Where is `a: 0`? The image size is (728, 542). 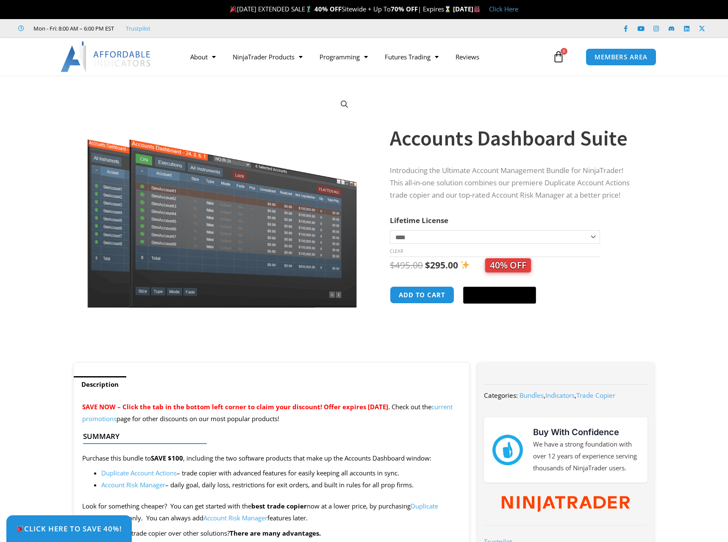
a: 0 is located at coordinates (559, 57).